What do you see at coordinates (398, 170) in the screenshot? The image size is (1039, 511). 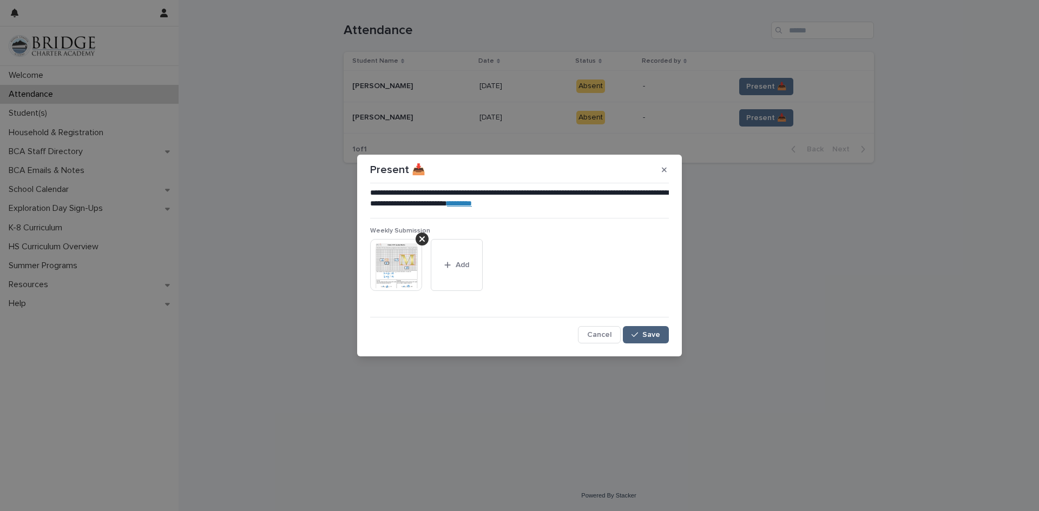 I see `p: Present 📥` at bounding box center [398, 170].